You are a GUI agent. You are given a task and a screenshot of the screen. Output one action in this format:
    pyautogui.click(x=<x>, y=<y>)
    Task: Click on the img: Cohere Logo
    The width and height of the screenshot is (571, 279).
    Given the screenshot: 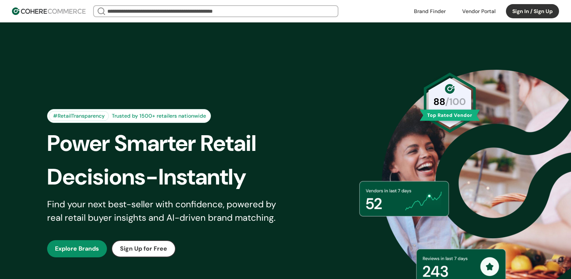 What is the action you would take?
    pyautogui.click(x=49, y=11)
    